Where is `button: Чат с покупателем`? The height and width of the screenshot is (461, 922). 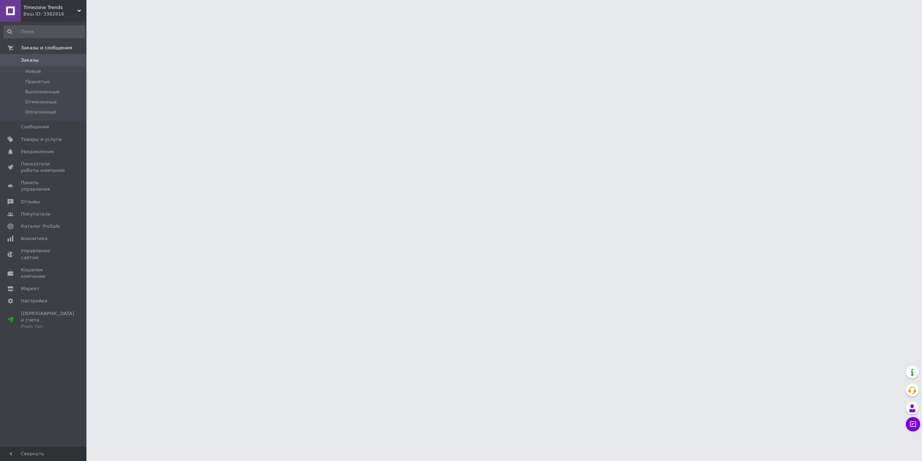 button: Чат с покупателем is located at coordinates (913, 424).